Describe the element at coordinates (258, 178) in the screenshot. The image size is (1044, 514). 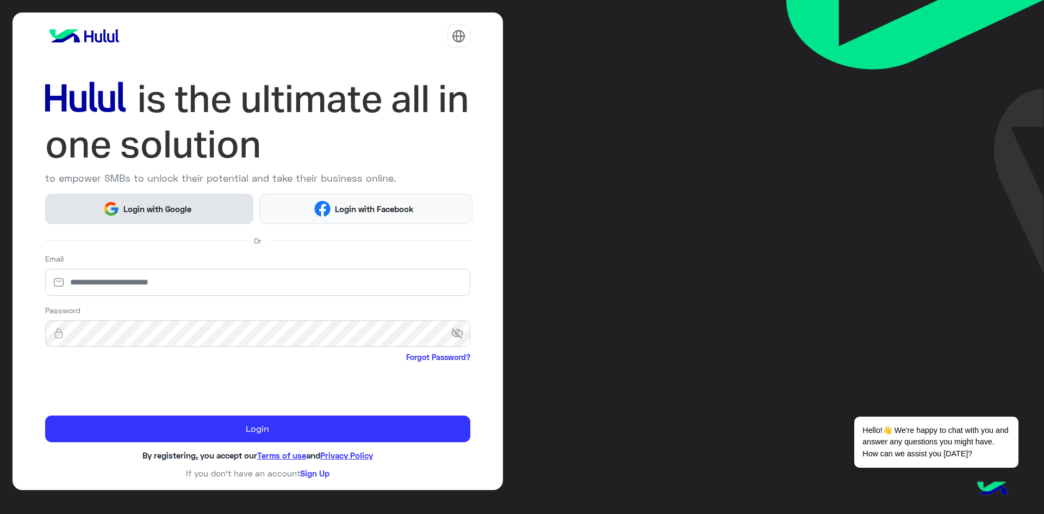
I see `p: to empower SMBs to unlock their potential and take their business online.` at that location.